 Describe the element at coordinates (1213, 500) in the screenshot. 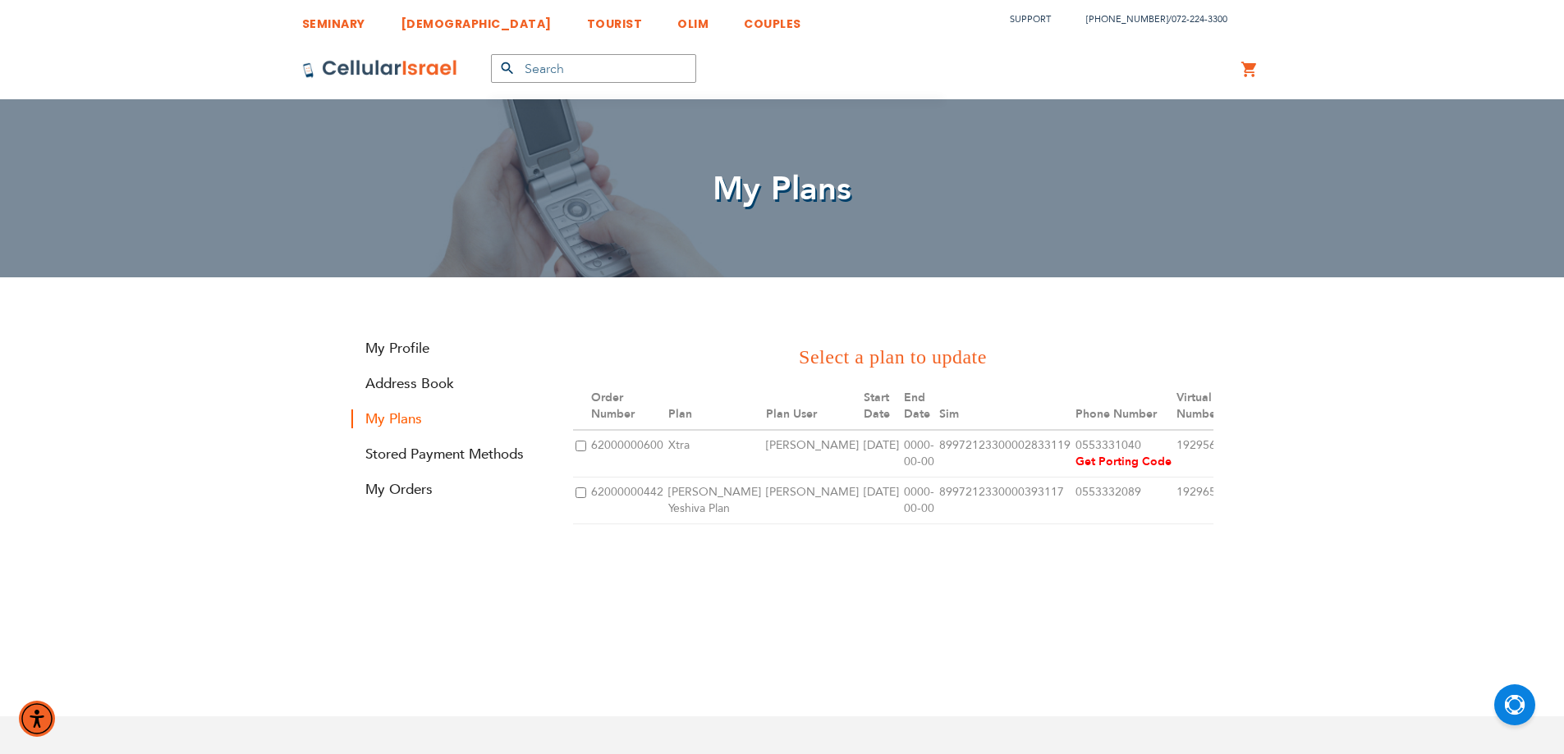

I see `td: 19296546236` at that location.